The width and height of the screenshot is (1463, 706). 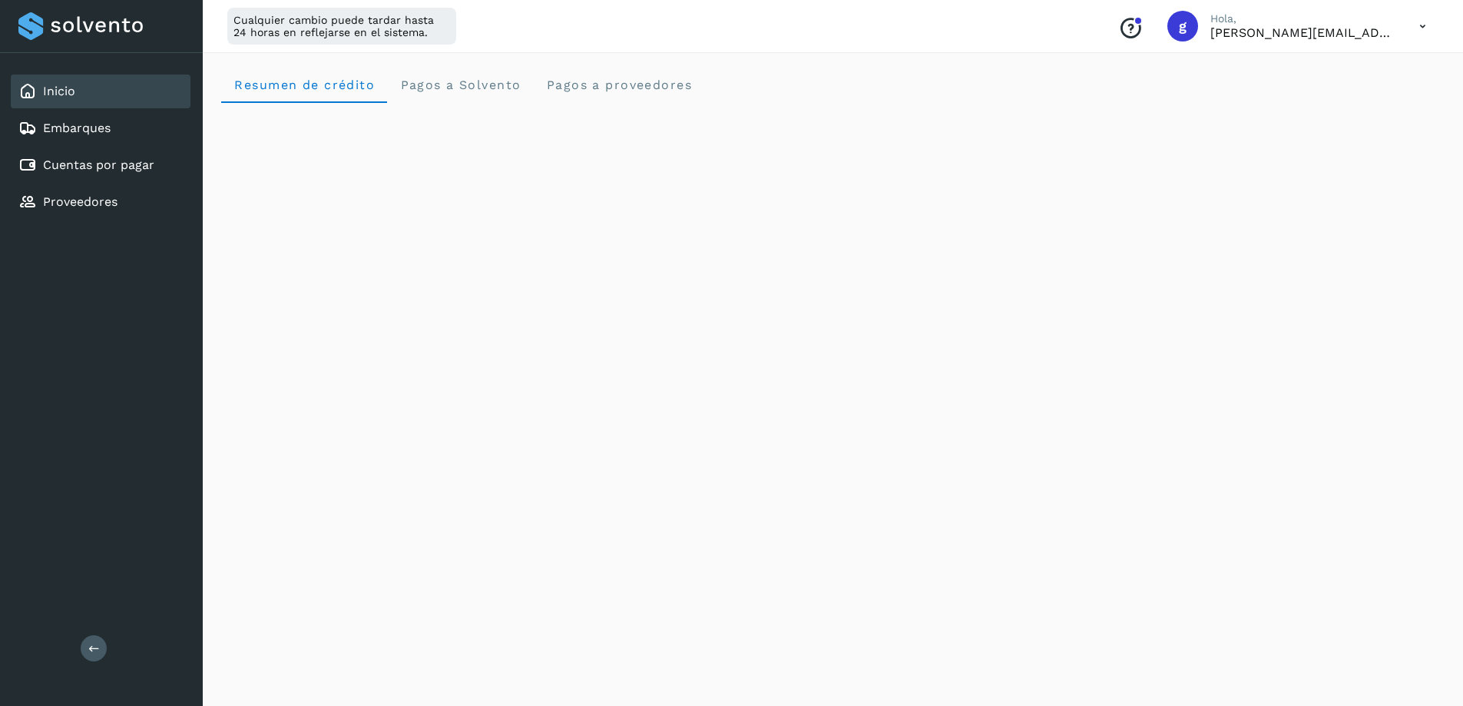 What do you see at coordinates (80, 201) in the screenshot?
I see `a: Proveedores` at bounding box center [80, 201].